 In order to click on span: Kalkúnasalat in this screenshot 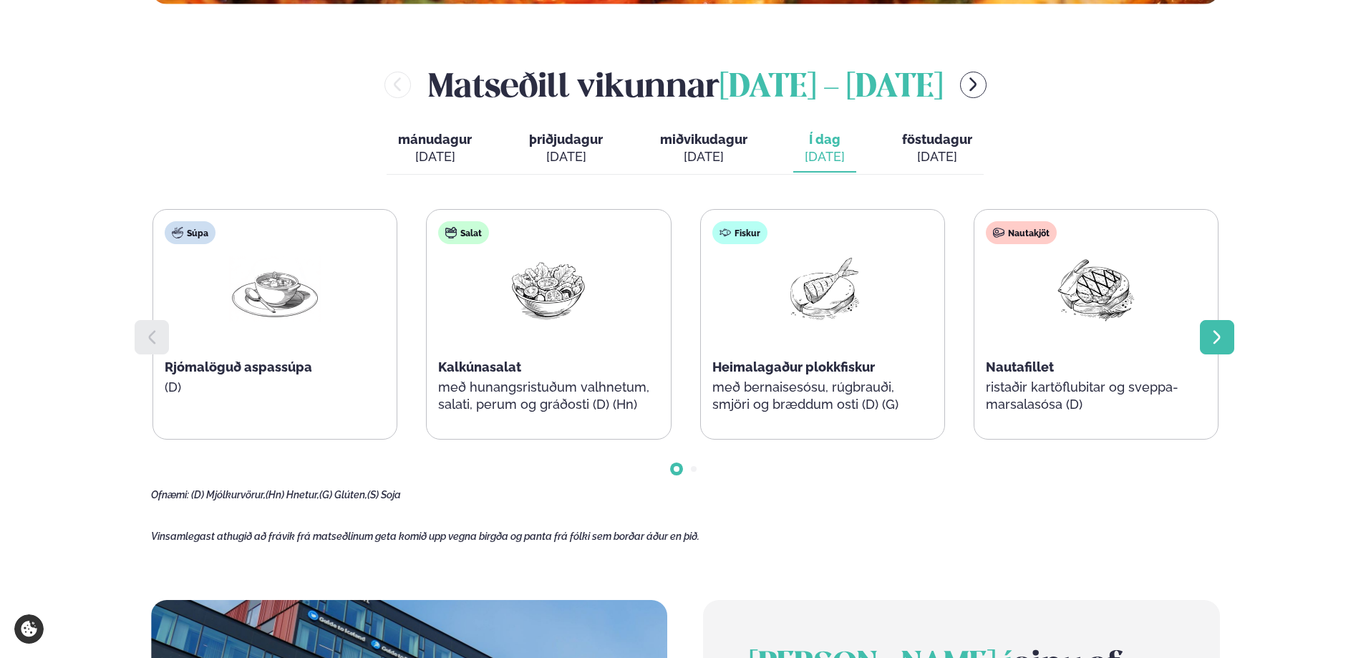, I will do `click(480, 366)`.